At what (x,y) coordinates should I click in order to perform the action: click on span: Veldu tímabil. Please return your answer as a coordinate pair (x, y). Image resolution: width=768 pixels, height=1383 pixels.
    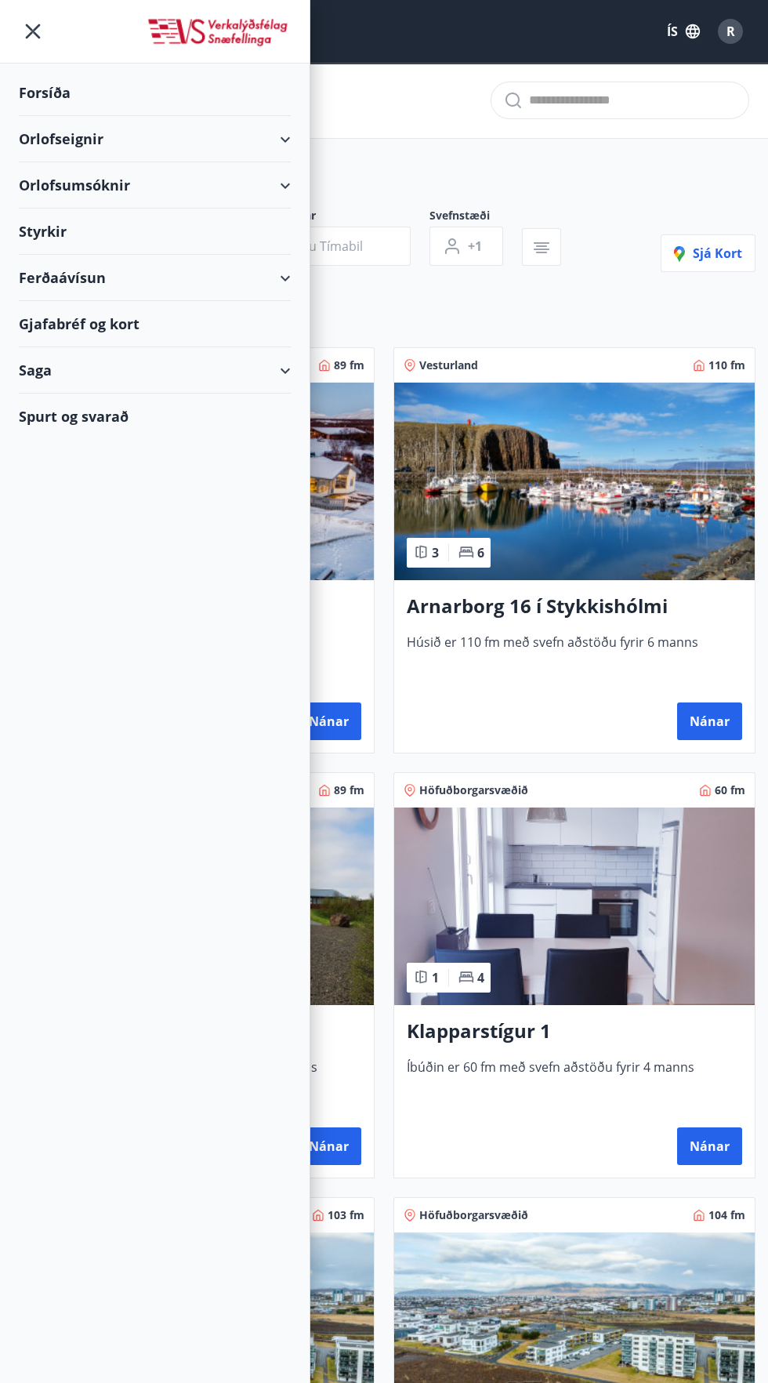
    Looking at the image, I should click on (323, 246).